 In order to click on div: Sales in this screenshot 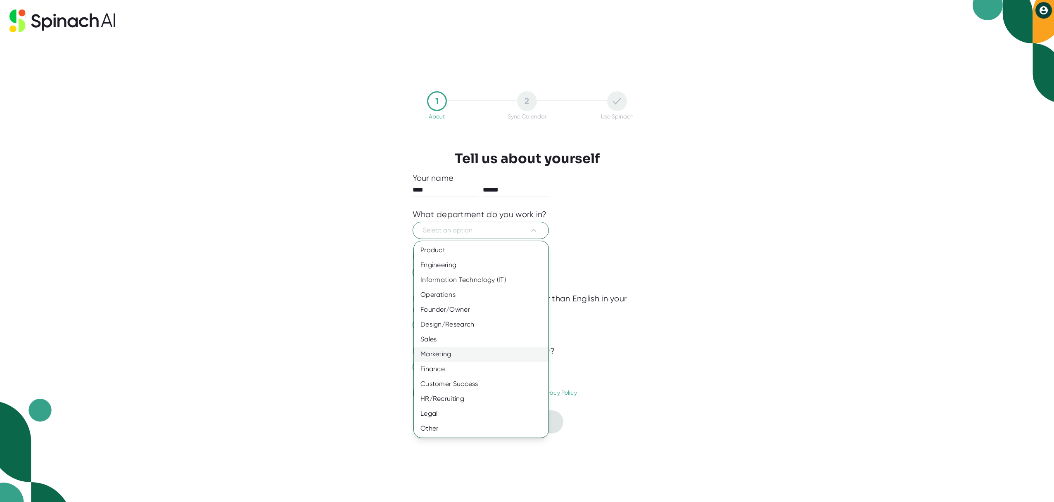, I will do `click(481, 340)`.